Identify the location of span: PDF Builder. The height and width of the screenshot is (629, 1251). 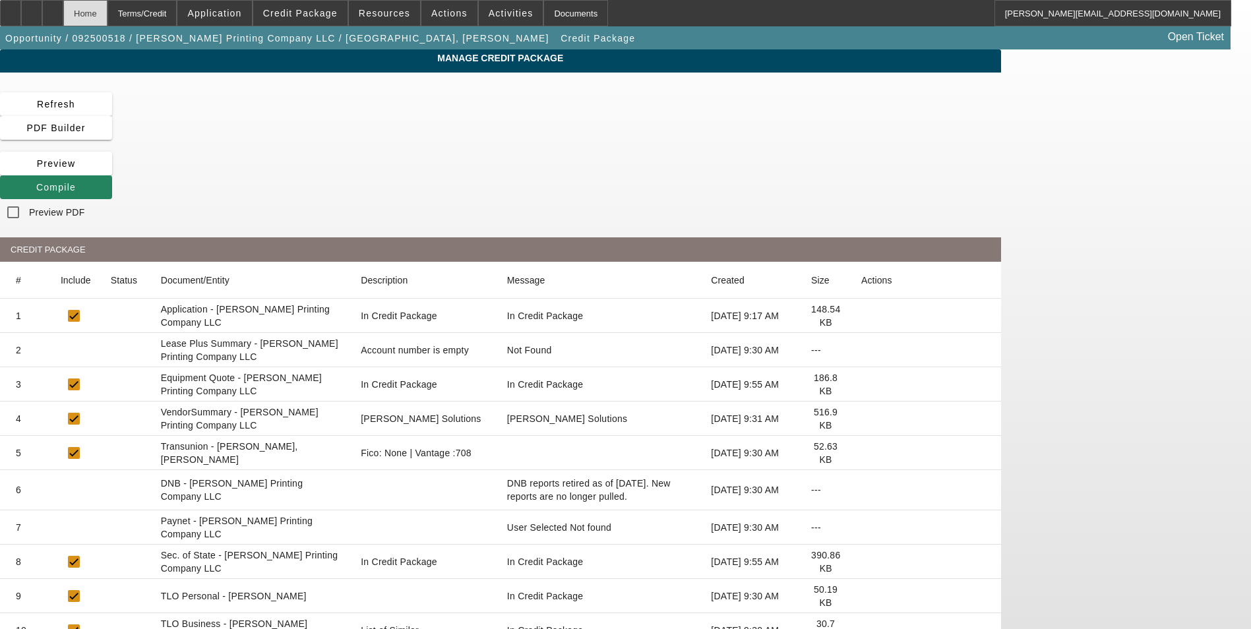
(55, 128).